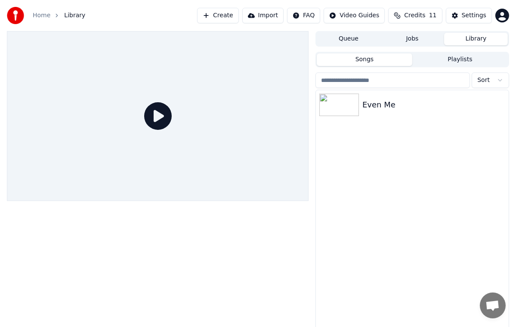  I want to click on a: Open chat, so click(493, 305).